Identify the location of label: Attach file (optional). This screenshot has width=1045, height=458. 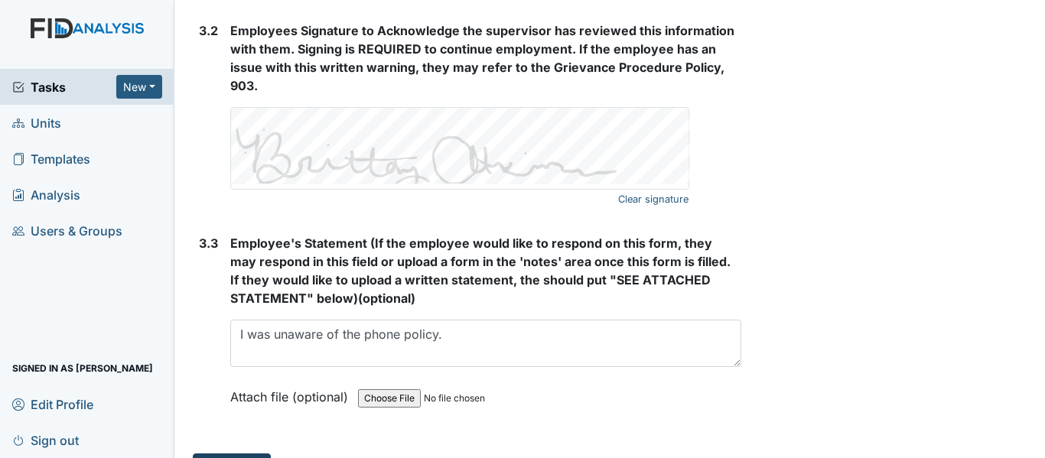
(292, 392).